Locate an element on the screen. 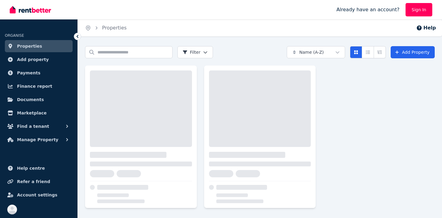  button: Help is located at coordinates (426, 28).